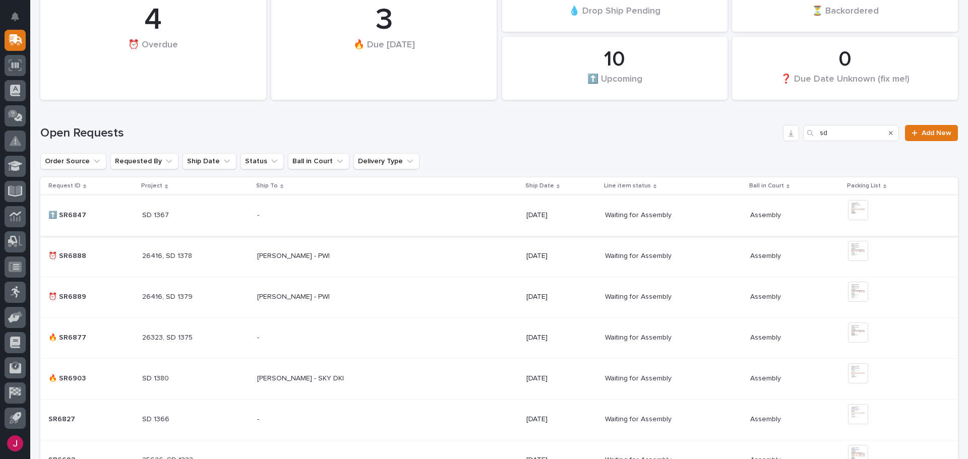 The height and width of the screenshot is (459, 968). Describe the element at coordinates (156, 378) in the screenshot. I see `p: SD 1380` at that location.